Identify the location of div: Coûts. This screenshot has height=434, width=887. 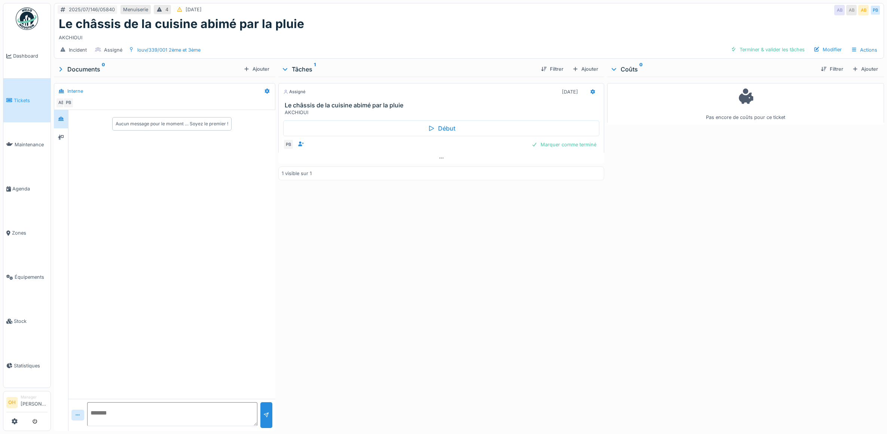
(712, 69).